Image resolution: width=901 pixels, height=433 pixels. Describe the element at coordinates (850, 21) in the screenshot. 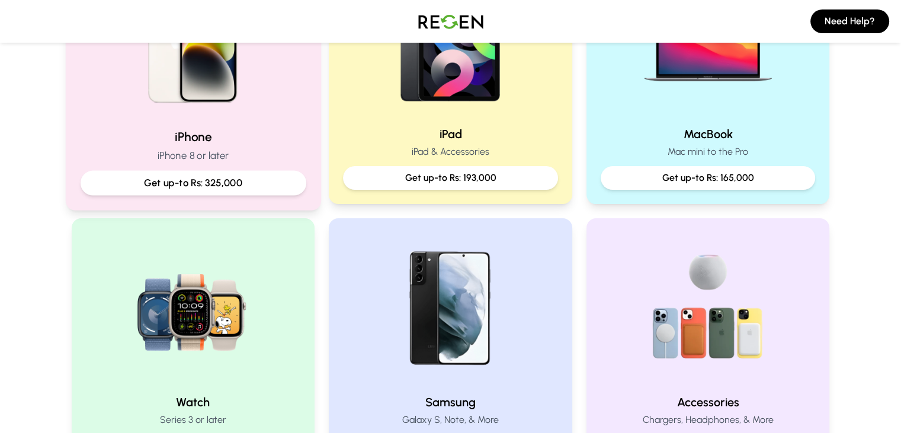

I see `a: Need Help?` at that location.